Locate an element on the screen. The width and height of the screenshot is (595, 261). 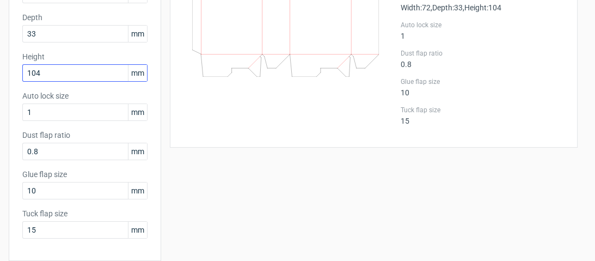
span: , Height : 104 is located at coordinates (482, 8).